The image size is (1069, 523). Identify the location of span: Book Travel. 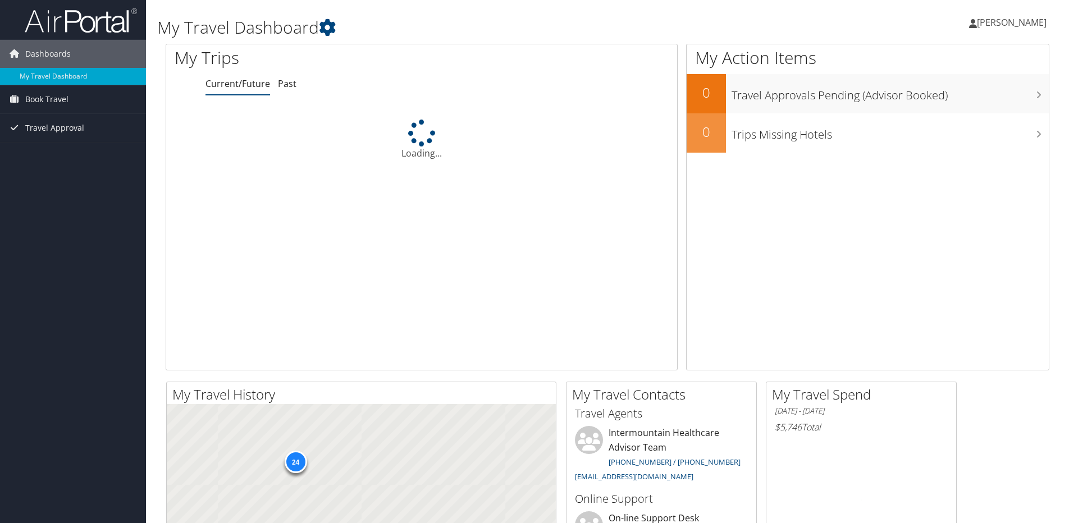
(47, 99).